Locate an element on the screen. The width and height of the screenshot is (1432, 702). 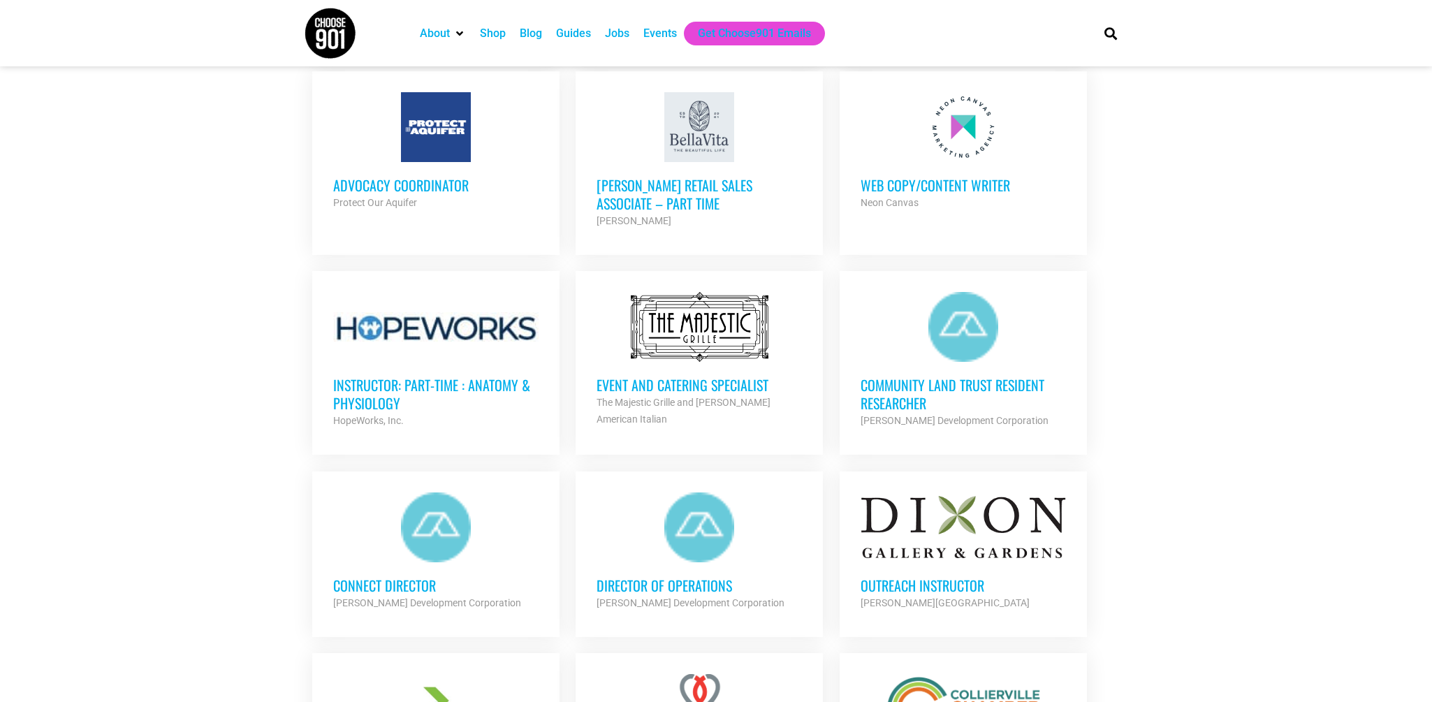
h3: Community Land Trust Resident Researcher is located at coordinates (963, 394).